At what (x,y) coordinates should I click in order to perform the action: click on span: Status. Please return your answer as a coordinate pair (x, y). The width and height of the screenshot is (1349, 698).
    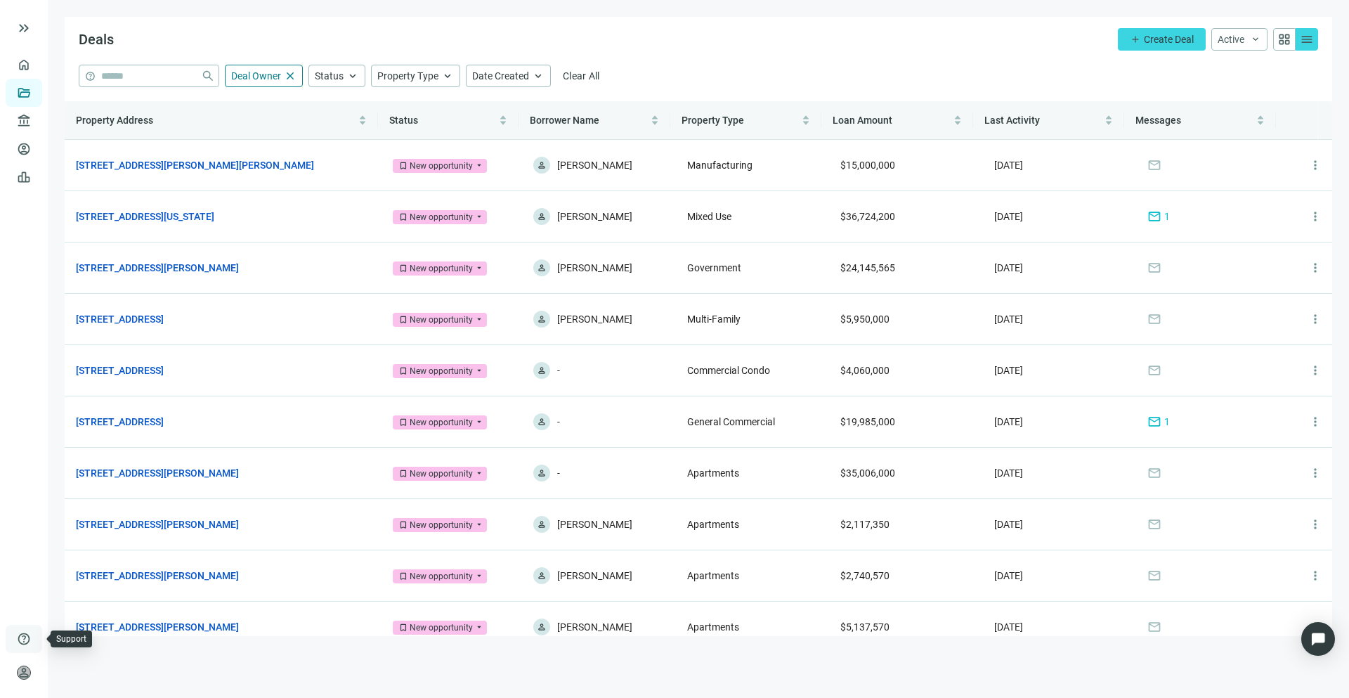
    Looking at the image, I should click on (329, 76).